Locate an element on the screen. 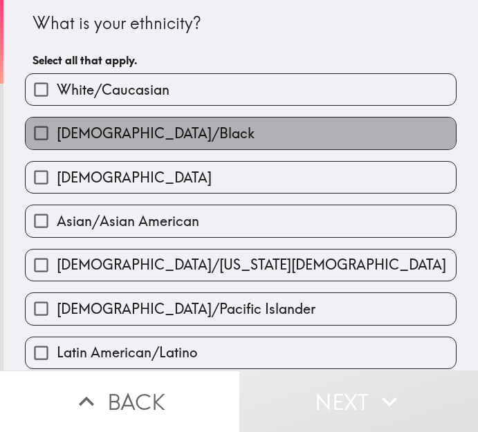 The height and width of the screenshot is (432, 478). button: Asian/Asian American is located at coordinates (241, 221).